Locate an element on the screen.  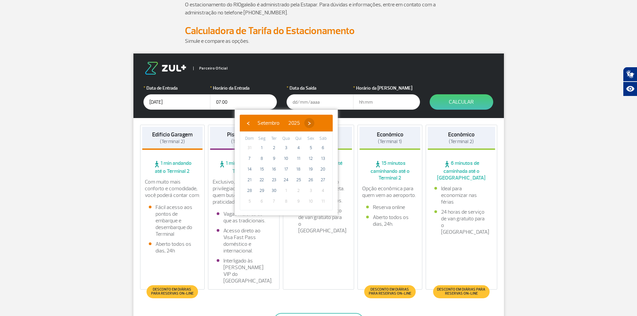
p: Opção econômica para quem vem ao aeroporto. is located at coordinates (390, 192).